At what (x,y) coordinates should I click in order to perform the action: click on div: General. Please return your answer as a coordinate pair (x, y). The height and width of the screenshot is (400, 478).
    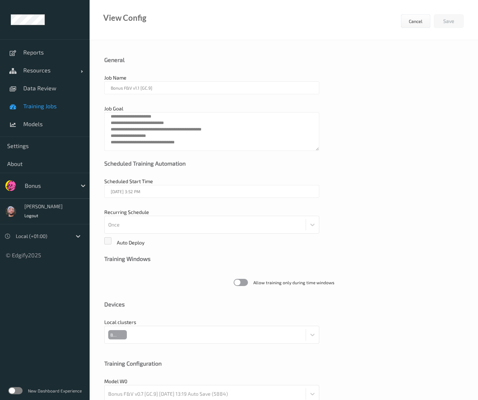
    Looking at the image, I should click on (284, 60).